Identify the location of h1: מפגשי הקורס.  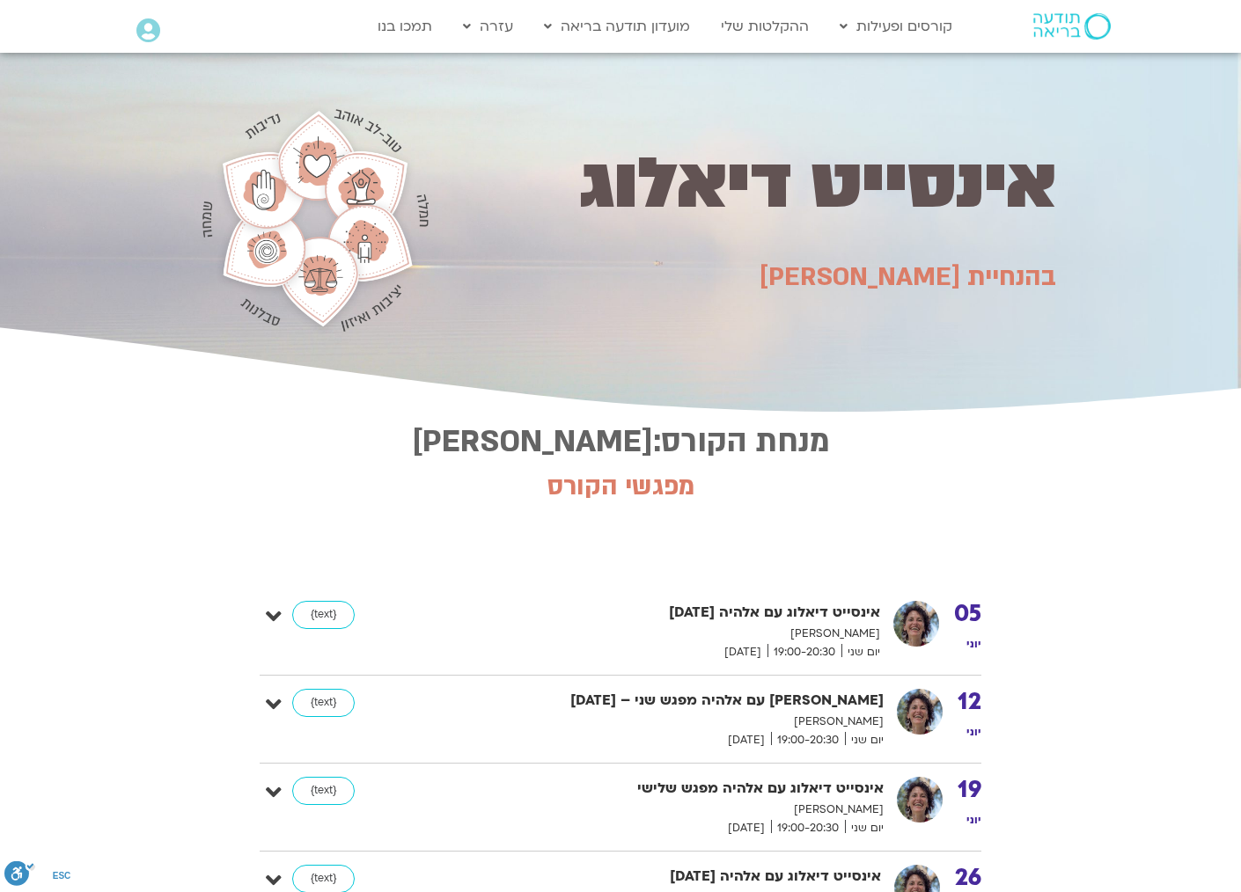
(620, 487).